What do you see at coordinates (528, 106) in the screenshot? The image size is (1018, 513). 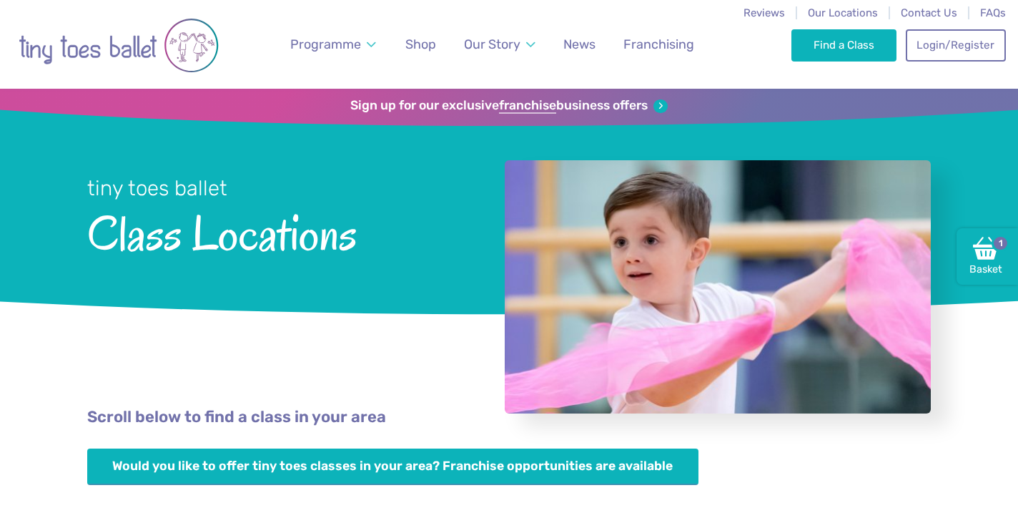 I see `strong: franchise` at bounding box center [528, 106].